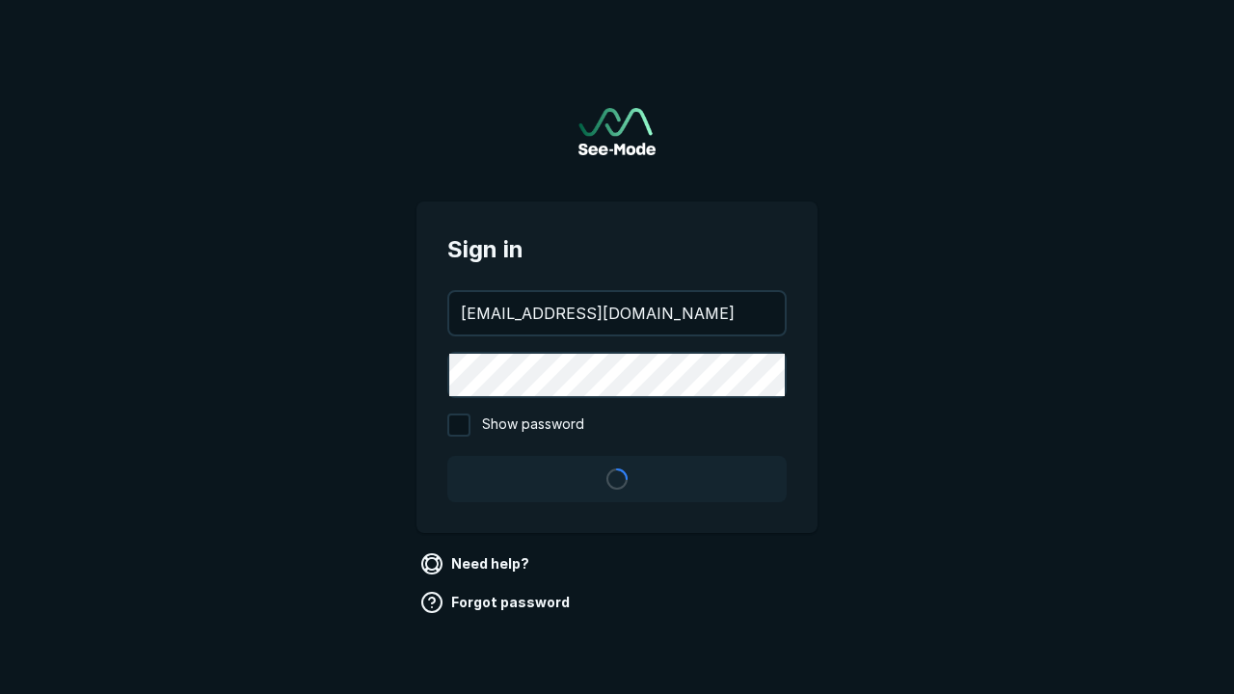 The image size is (1234, 694). What do you see at coordinates (617, 131) in the screenshot?
I see `a: Go to sign in` at bounding box center [617, 131].